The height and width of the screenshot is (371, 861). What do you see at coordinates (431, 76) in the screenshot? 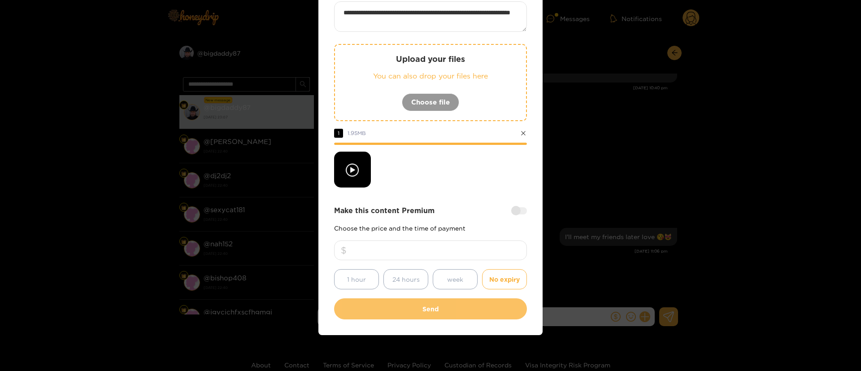
I see `p: You can also drop your files here` at bounding box center [431, 76].